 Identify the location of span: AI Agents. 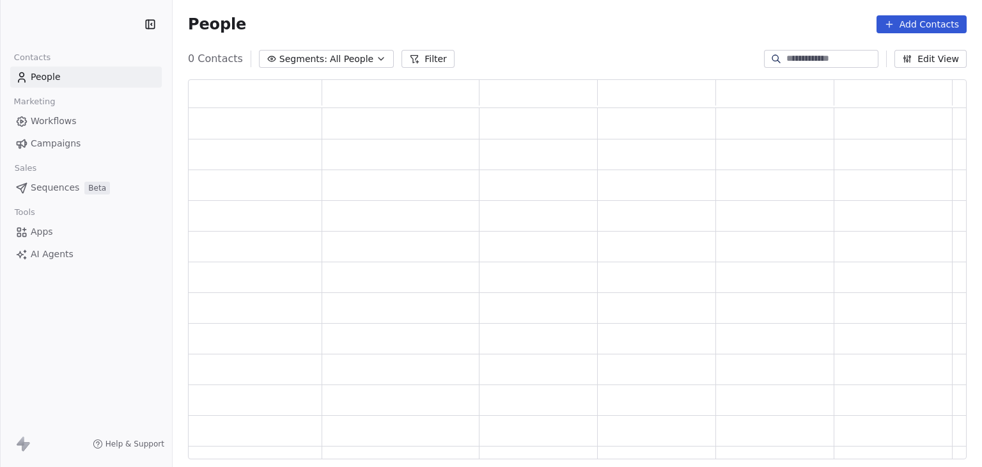
(52, 254).